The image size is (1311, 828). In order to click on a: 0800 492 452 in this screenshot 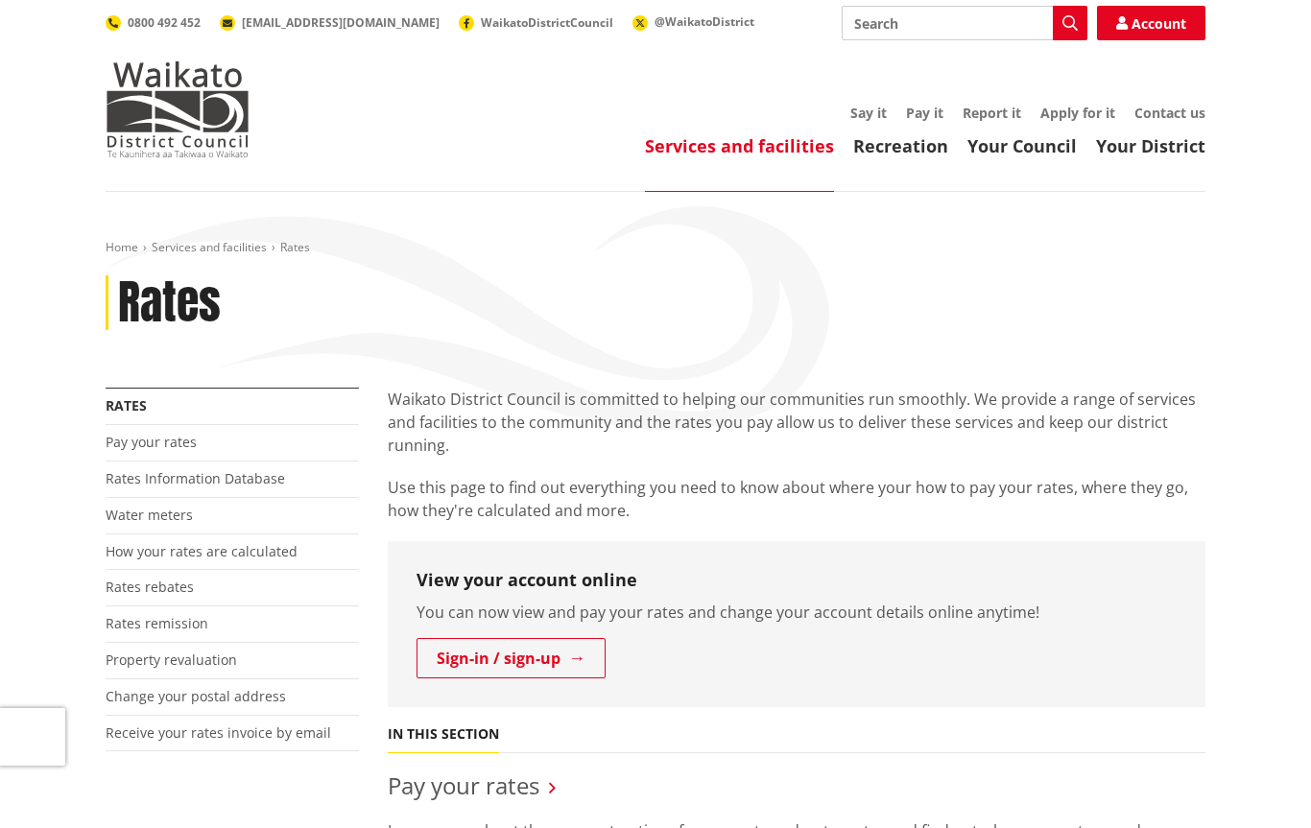, I will do `click(153, 22)`.